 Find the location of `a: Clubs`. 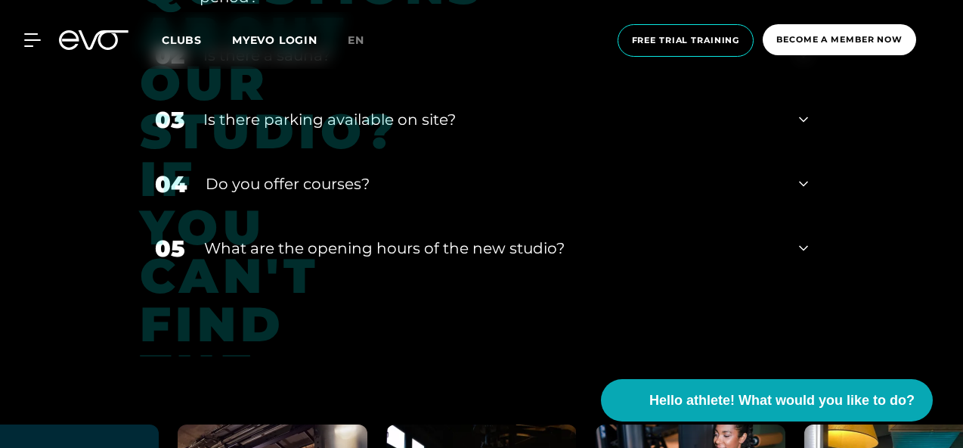

a: Clubs is located at coordinates (197, 39).